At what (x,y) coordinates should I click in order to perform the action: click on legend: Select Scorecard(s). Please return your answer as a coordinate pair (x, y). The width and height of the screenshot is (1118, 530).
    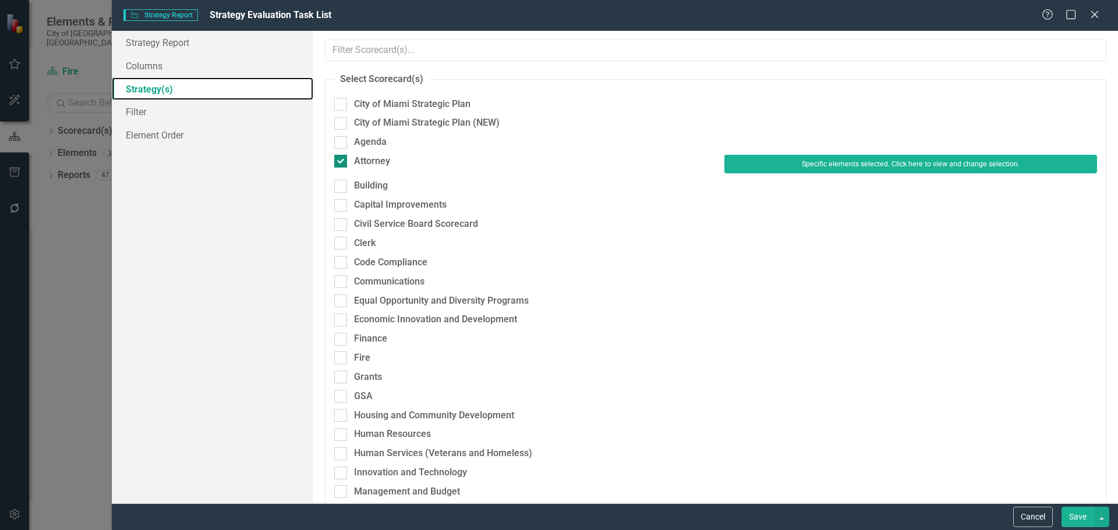
    Looking at the image, I should click on (381, 79).